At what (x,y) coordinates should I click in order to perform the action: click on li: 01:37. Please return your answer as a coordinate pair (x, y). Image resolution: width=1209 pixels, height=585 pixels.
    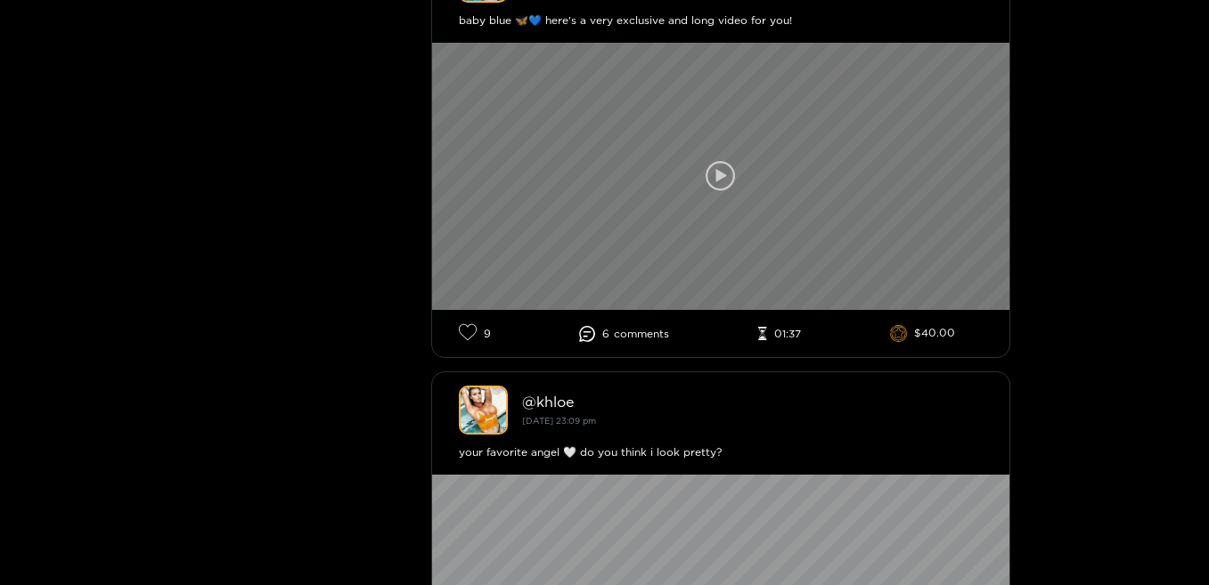
    Looking at the image, I should click on (779, 334).